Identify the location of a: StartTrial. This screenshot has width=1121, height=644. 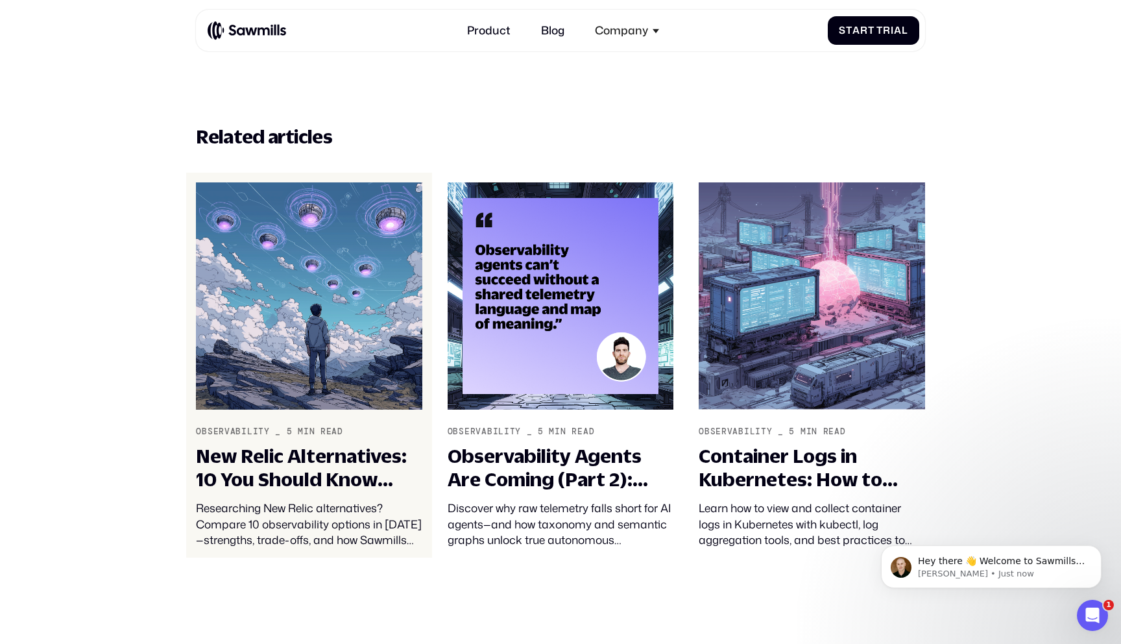
(873, 30).